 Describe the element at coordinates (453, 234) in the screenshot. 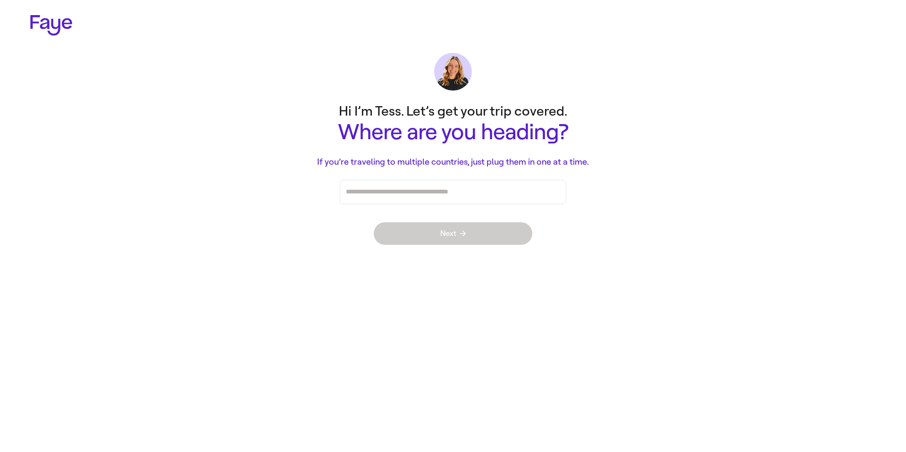

I see `button: Next` at that location.